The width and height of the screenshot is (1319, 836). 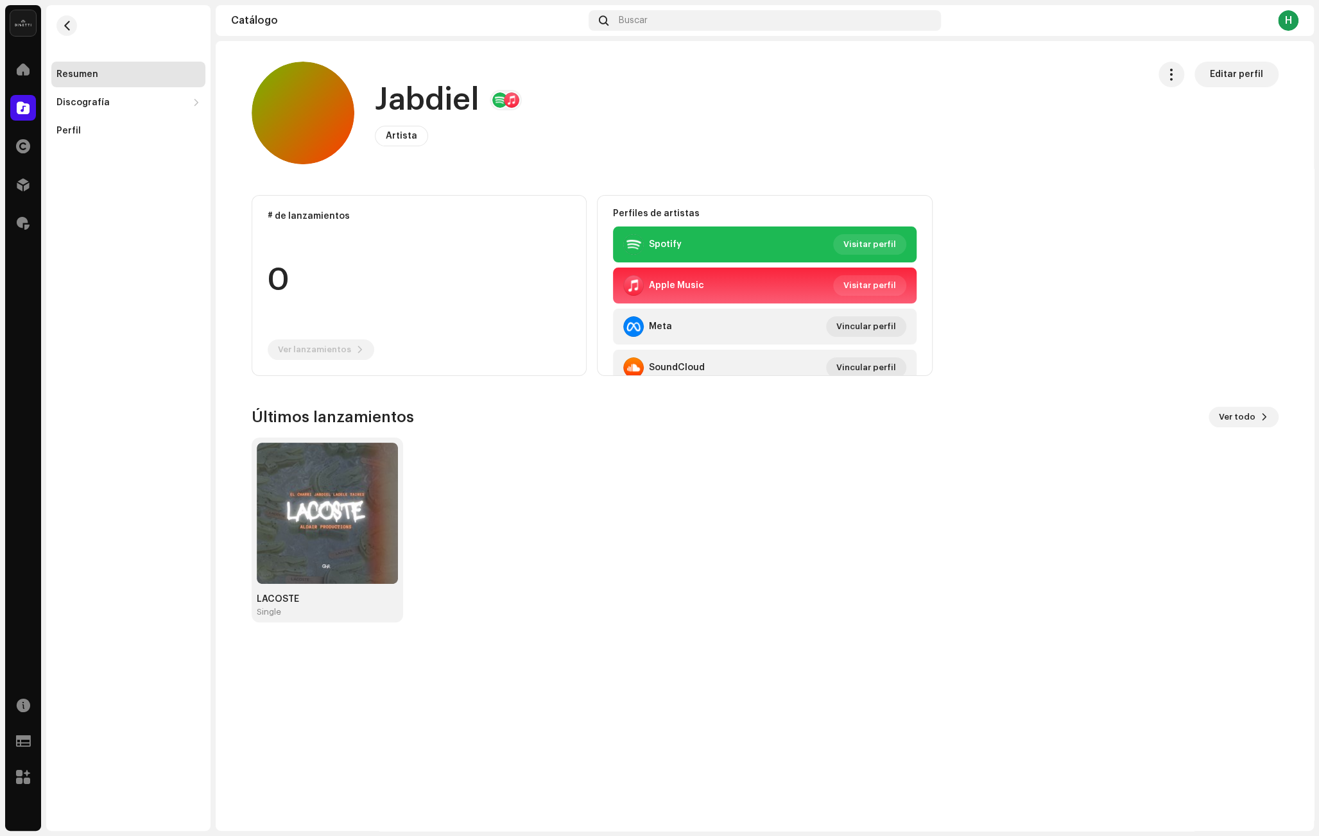 What do you see at coordinates (1236, 74) in the screenshot?
I see `span: Editar perfil` at bounding box center [1236, 74].